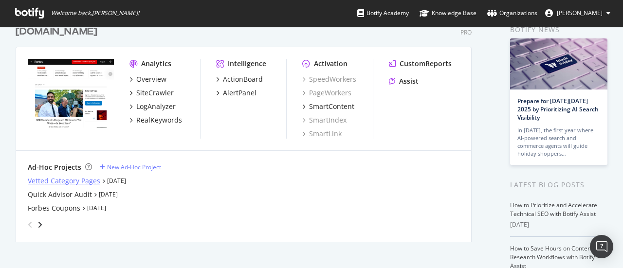  What do you see at coordinates (60, 195) in the screenshot?
I see `a: Quick Advisor Audit` at bounding box center [60, 195].